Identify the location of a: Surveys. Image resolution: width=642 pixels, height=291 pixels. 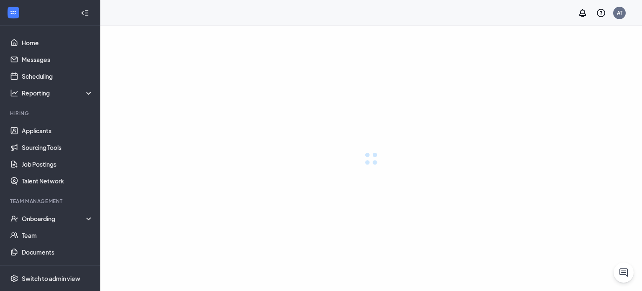
(57, 268).